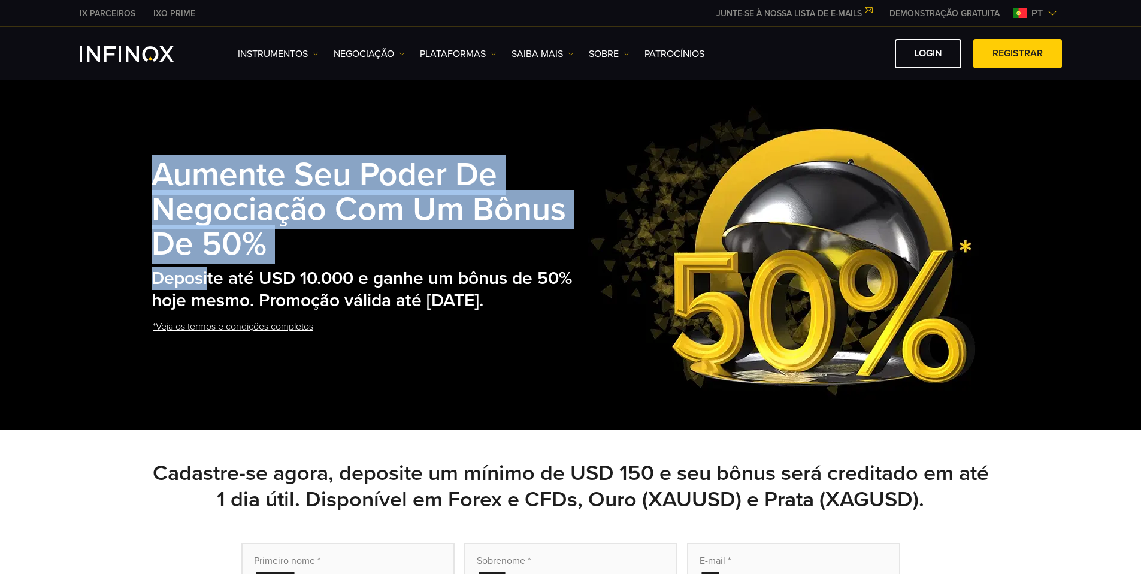 This screenshot has width=1141, height=574. What do you see at coordinates (369, 54) in the screenshot?
I see `a: NEGOCIAÇÃO` at bounding box center [369, 54].